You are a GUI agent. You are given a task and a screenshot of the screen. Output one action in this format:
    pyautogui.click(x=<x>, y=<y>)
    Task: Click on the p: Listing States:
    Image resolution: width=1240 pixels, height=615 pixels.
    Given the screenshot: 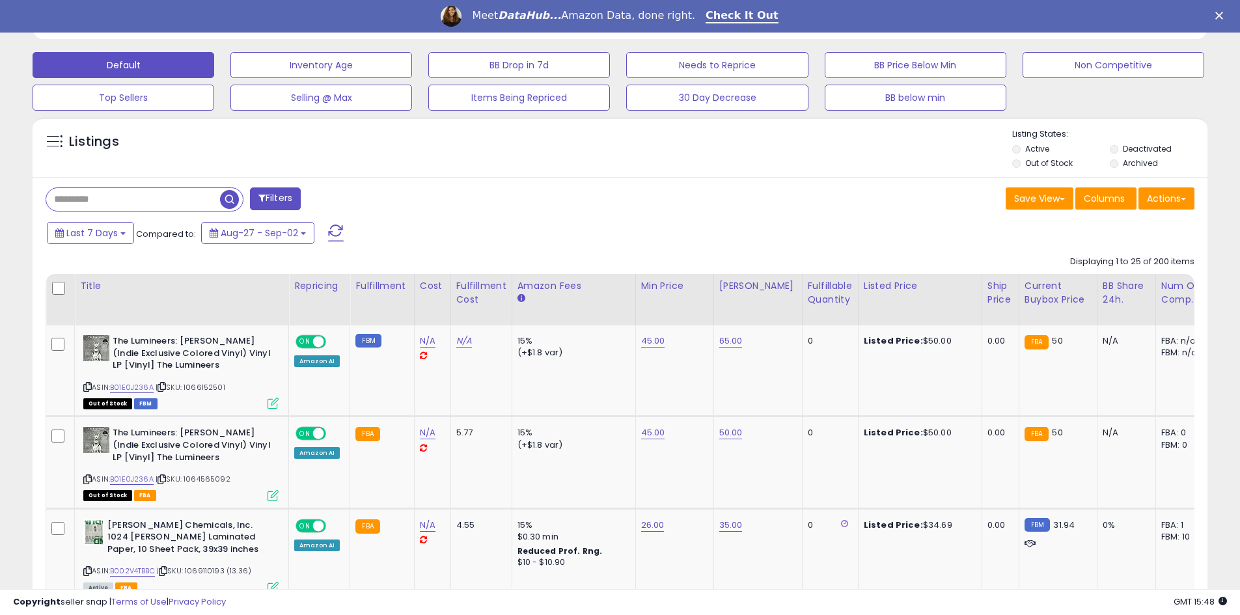 What is the action you would take?
    pyautogui.click(x=1109, y=134)
    